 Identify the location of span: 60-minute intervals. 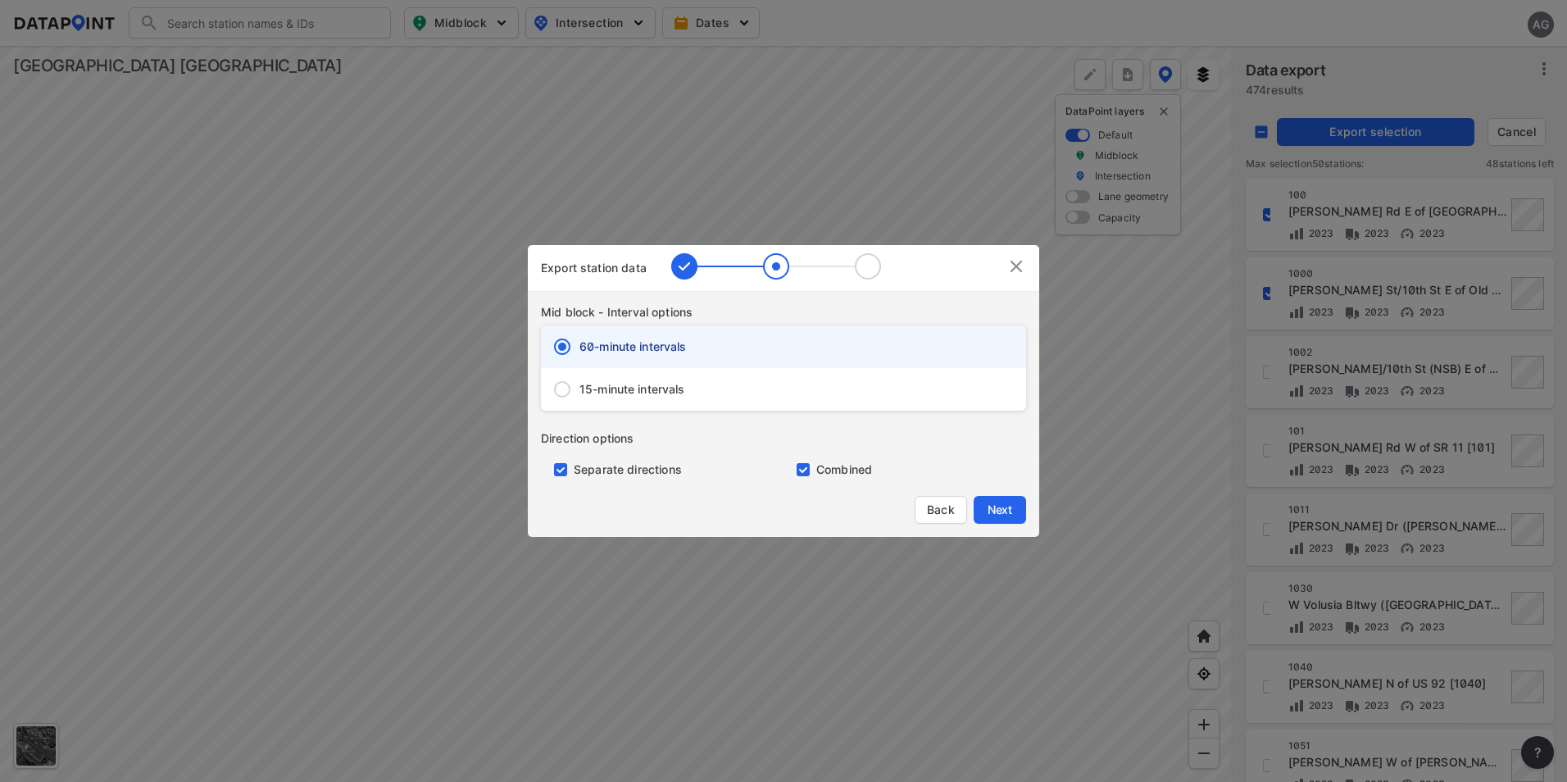
(633, 347).